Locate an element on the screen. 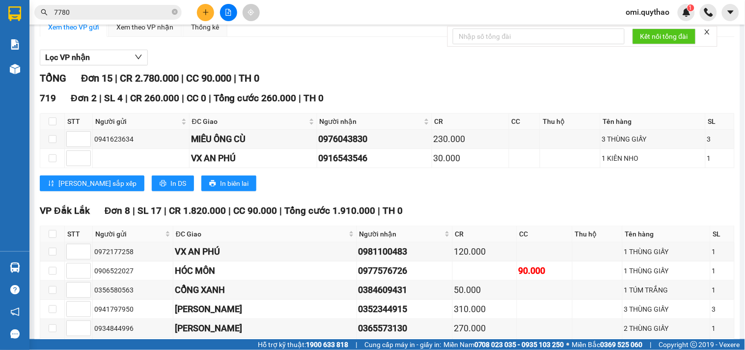  span: copyright is located at coordinates (694, 344).